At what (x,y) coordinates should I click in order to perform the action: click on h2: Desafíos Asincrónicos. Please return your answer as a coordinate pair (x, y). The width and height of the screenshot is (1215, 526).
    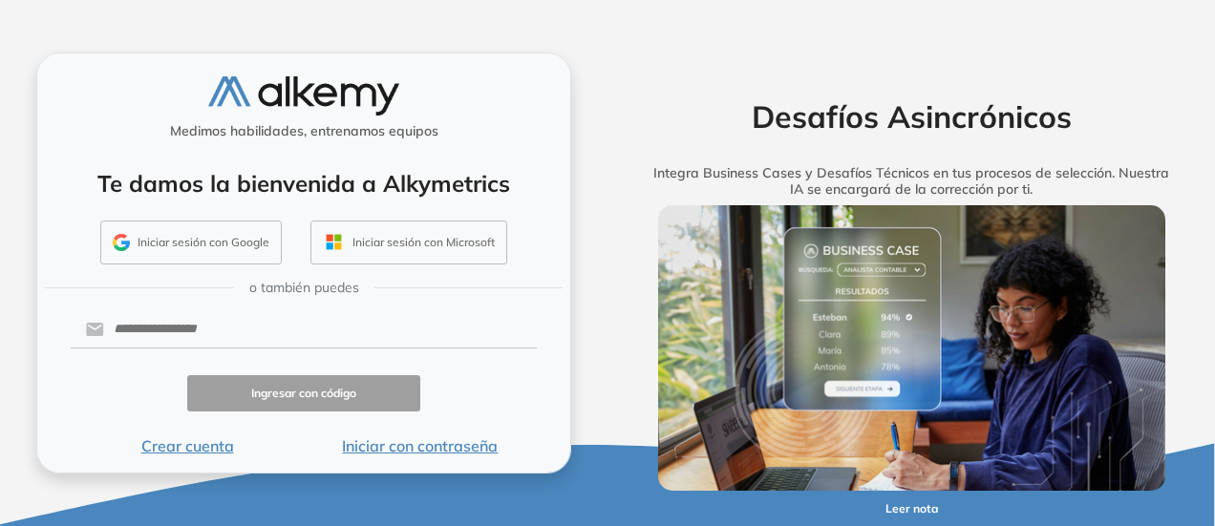
    Looking at the image, I should click on (911, 117).